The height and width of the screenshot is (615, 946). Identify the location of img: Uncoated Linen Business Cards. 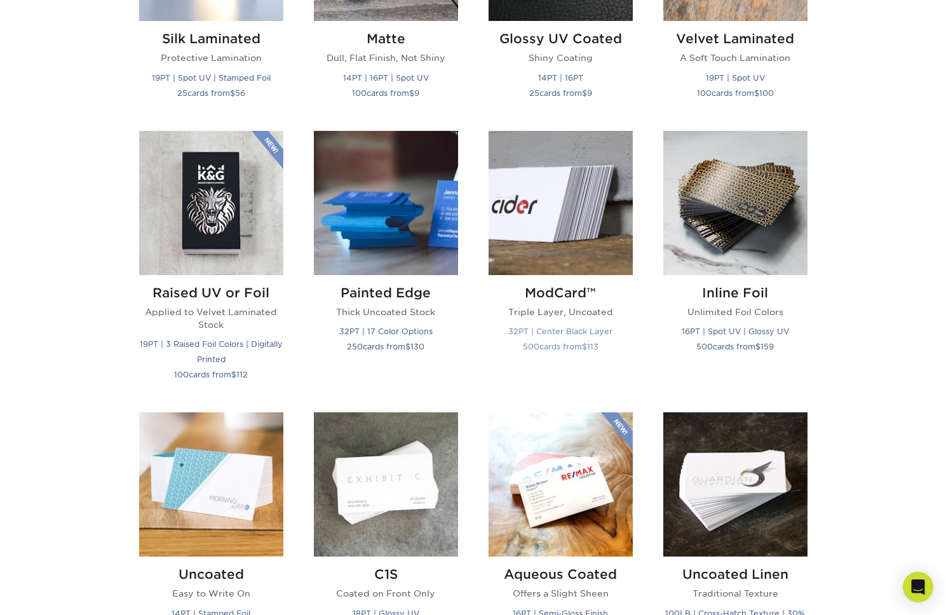
(735, 484).